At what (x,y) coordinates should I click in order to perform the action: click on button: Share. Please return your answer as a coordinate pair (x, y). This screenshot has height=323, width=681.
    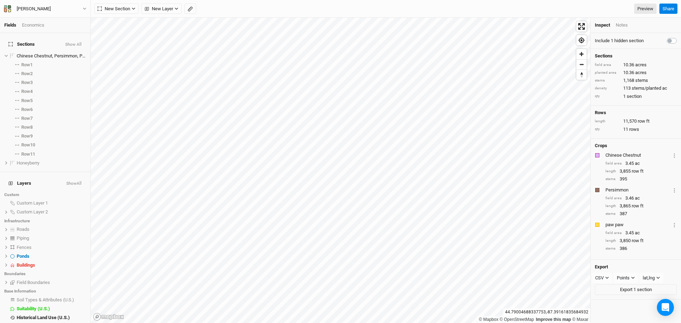
    Looking at the image, I should click on (668, 9).